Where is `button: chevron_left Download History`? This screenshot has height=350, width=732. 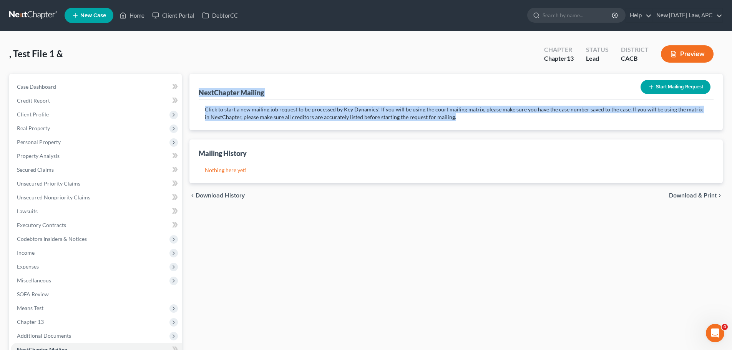 button: chevron_left Download History is located at coordinates (217, 196).